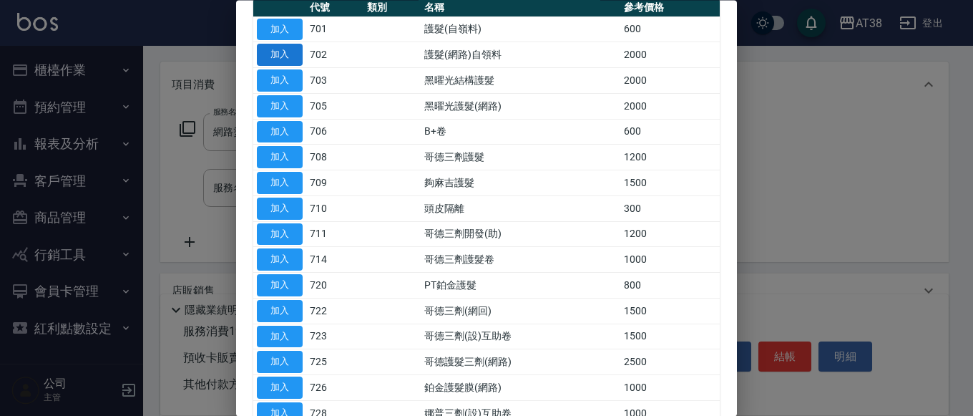 The width and height of the screenshot is (973, 416). I want to click on td: 黑曜光結構護髮, so click(520, 81).